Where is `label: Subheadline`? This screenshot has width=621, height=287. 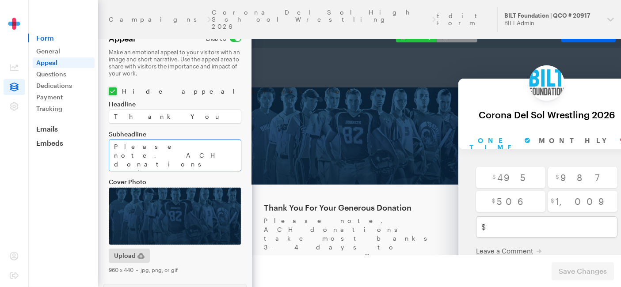
label: Subheadline is located at coordinates (175, 134).